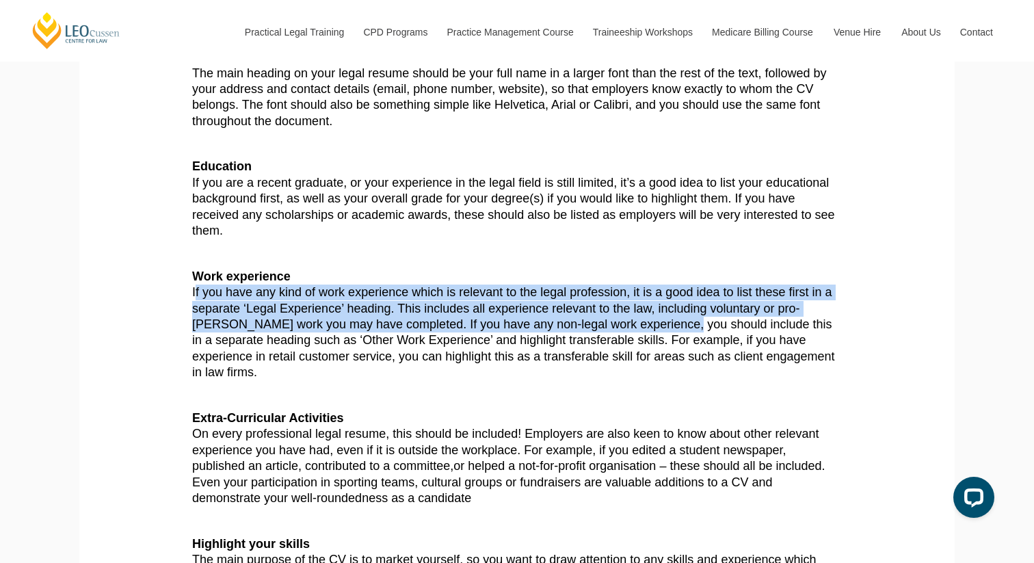 This screenshot has height=563, width=1034. I want to click on p: The main heading on your legal resume should be your full name in a larger font than the rest of ..., so click(517, 89).